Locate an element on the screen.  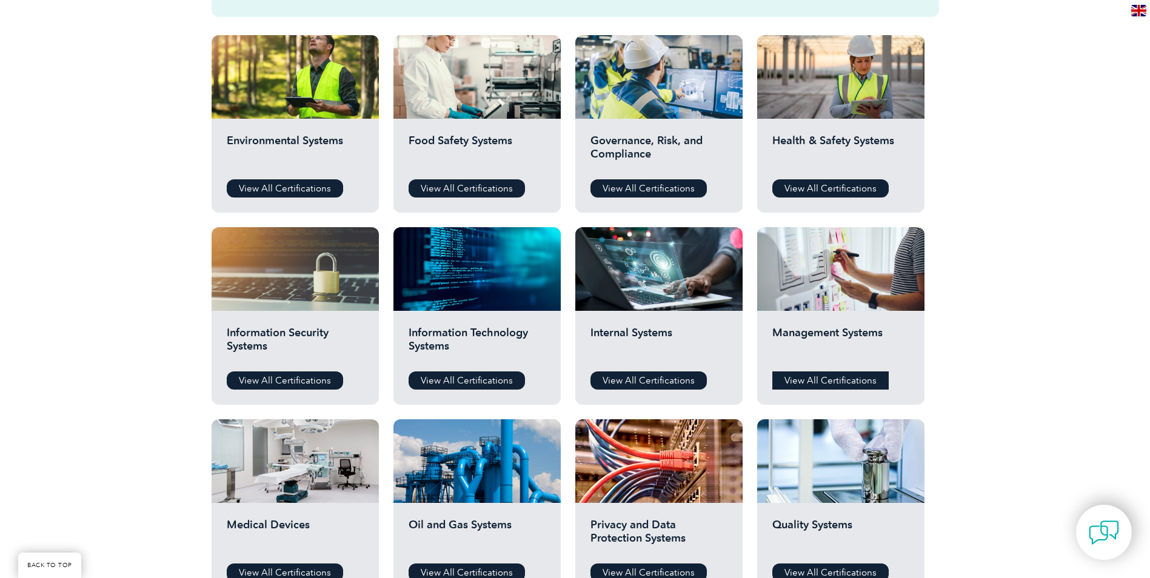
h2: Quality Systems is located at coordinates (840, 536).